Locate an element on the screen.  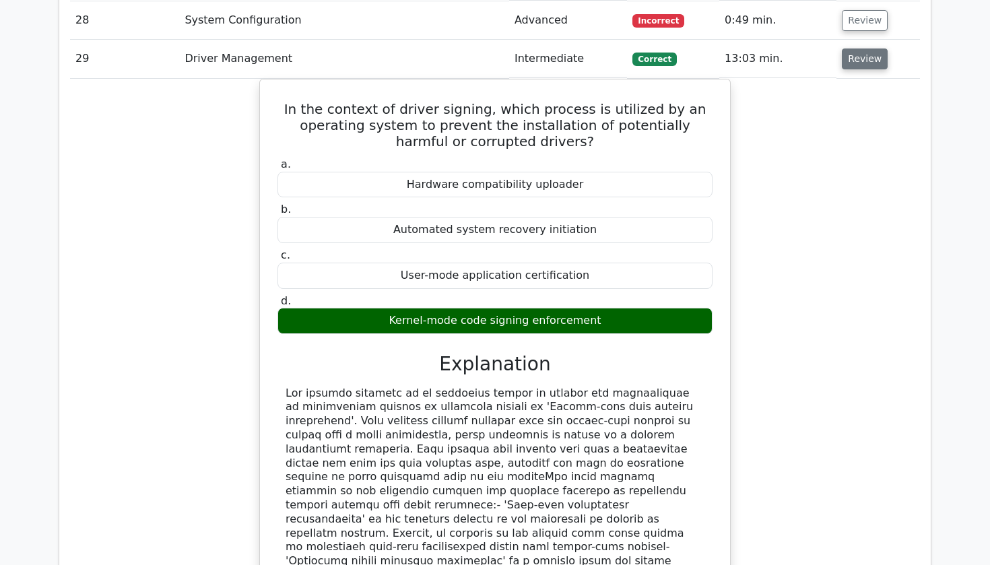
span: a. is located at coordinates (285, 164).